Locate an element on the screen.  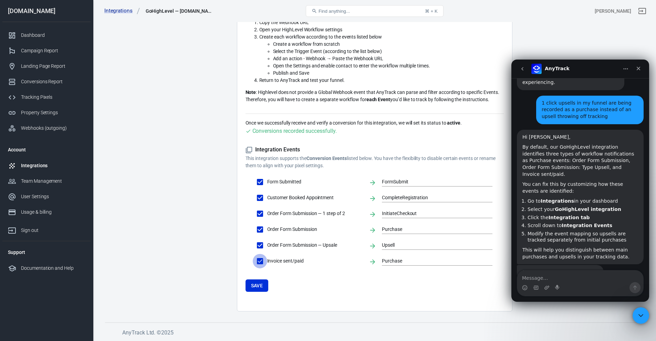
li: Modify the event mapping so upsells are tracked separately from initial purchases is located at coordinates (71, 177).